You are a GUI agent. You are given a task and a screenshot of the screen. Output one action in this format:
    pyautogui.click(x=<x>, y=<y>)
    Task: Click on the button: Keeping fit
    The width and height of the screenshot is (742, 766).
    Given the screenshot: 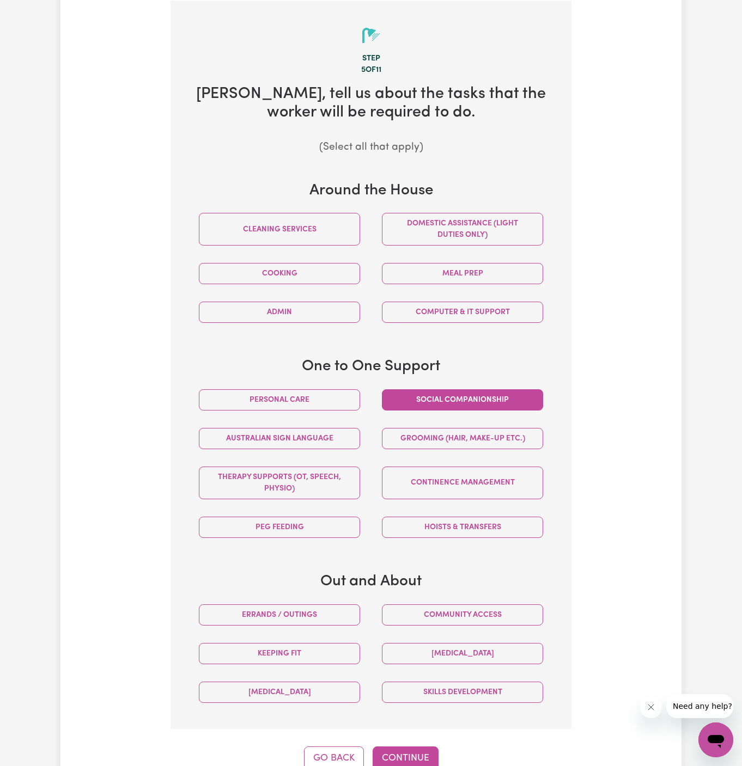 What is the action you would take?
    pyautogui.click(x=279, y=654)
    